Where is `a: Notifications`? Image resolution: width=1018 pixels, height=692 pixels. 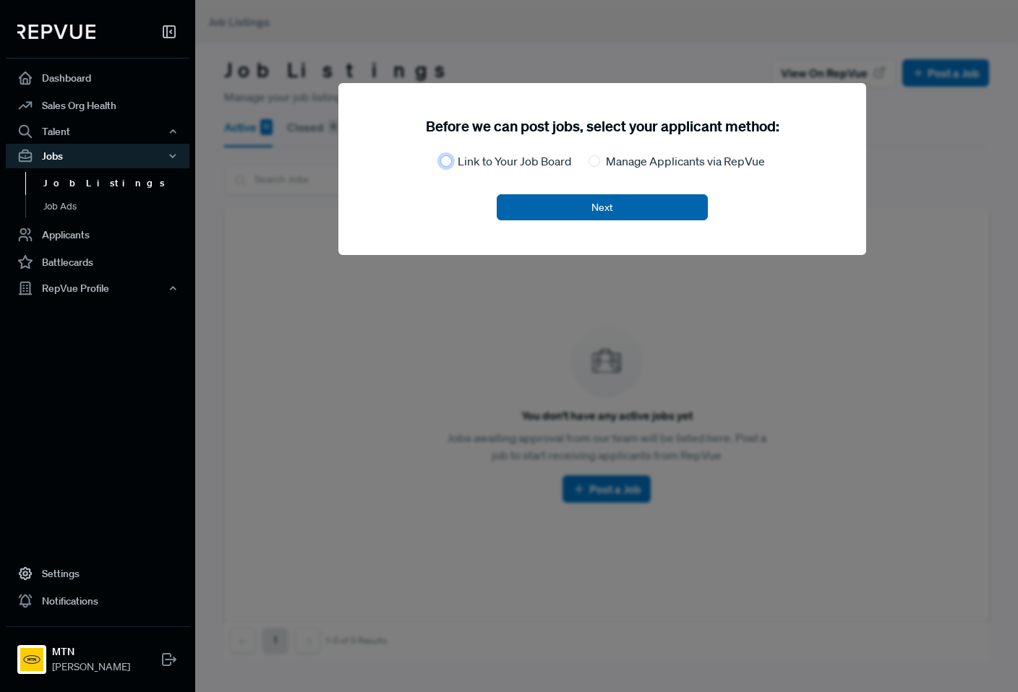
a: Notifications is located at coordinates (98, 601).